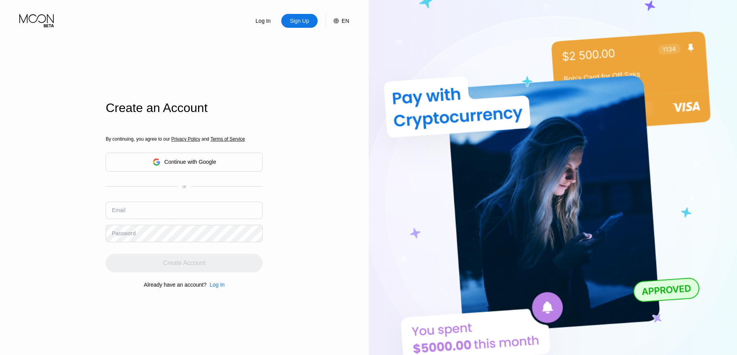 The width and height of the screenshot is (737, 355). Describe the element at coordinates (118, 210) in the screenshot. I see `div: Email` at that location.